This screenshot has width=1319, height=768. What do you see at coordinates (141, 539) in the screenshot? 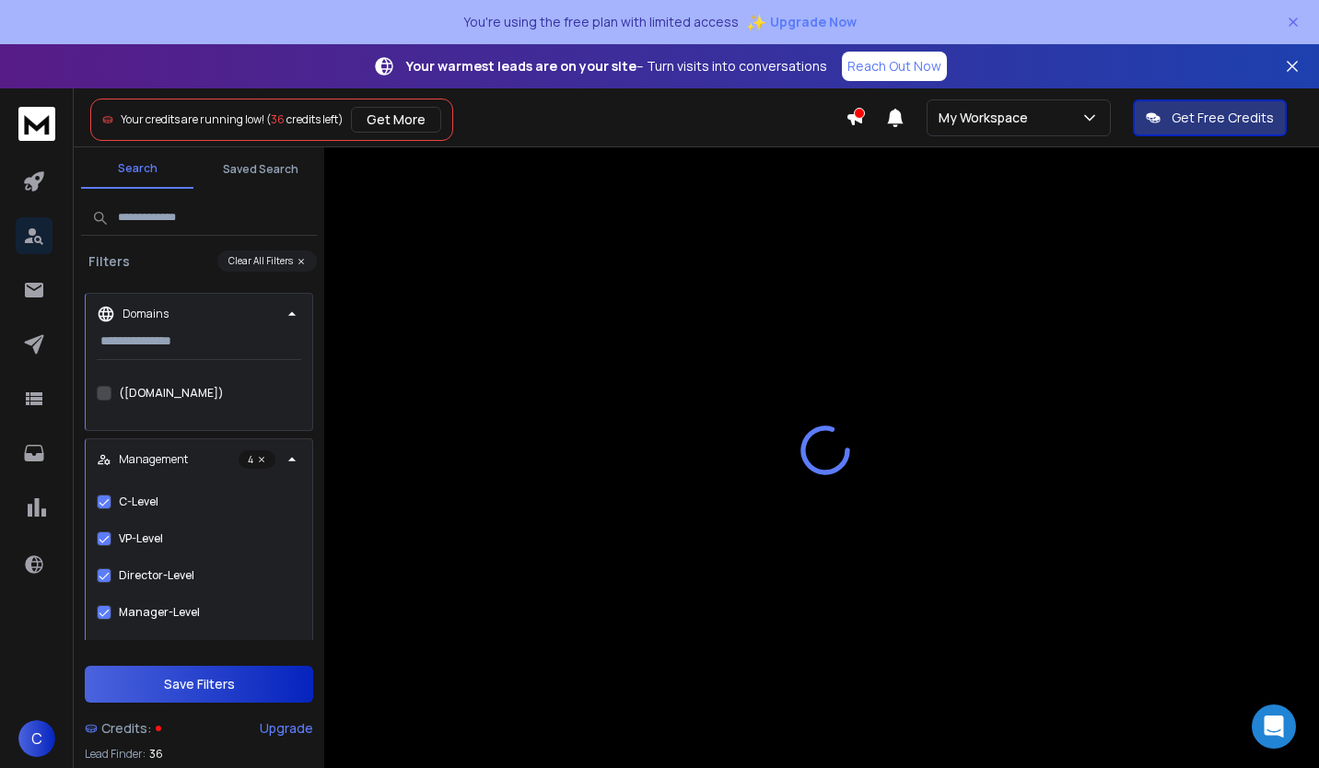
I see `label: VP-Level` at bounding box center [141, 539].